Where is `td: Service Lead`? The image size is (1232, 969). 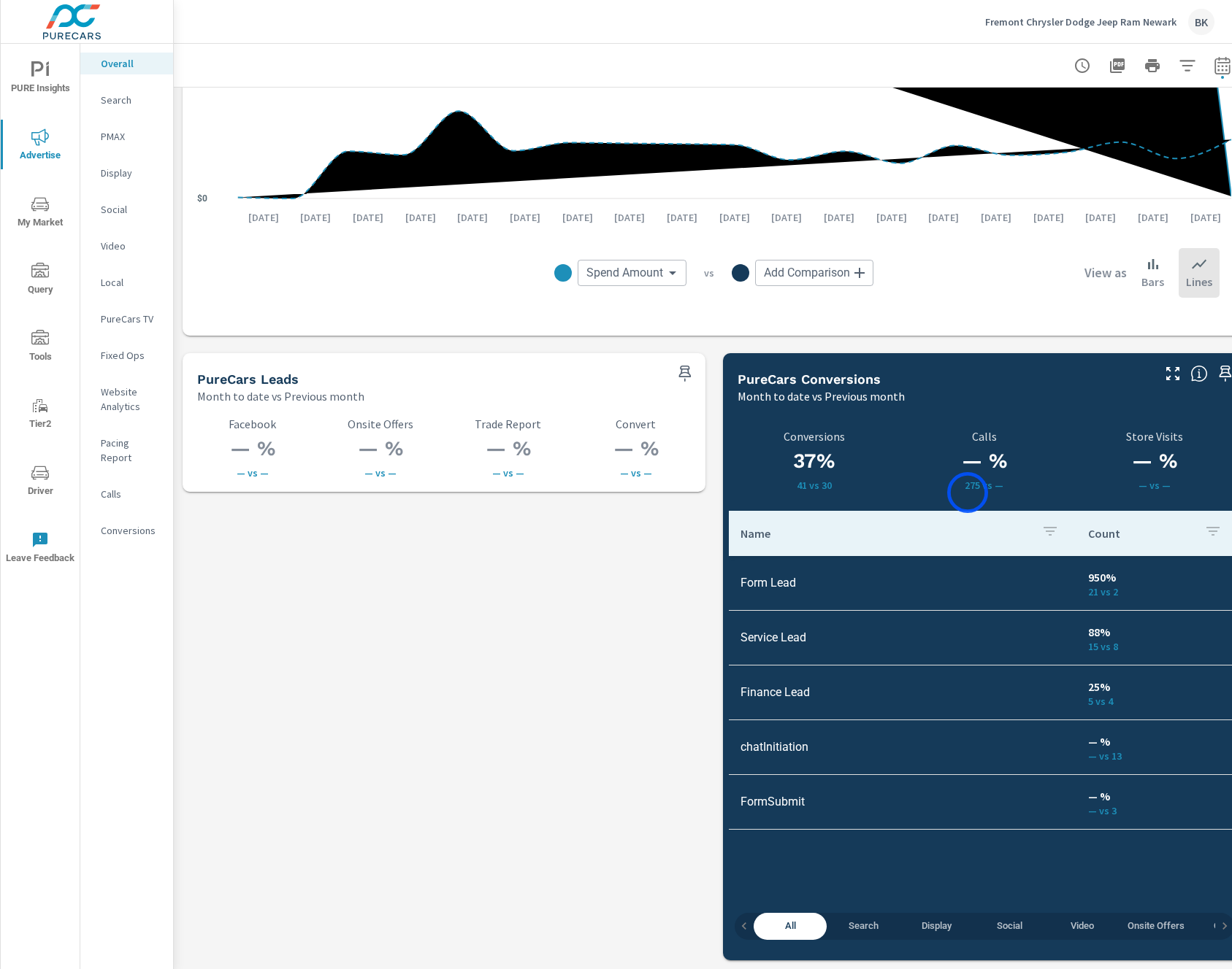
td: Service Lead is located at coordinates (902, 637).